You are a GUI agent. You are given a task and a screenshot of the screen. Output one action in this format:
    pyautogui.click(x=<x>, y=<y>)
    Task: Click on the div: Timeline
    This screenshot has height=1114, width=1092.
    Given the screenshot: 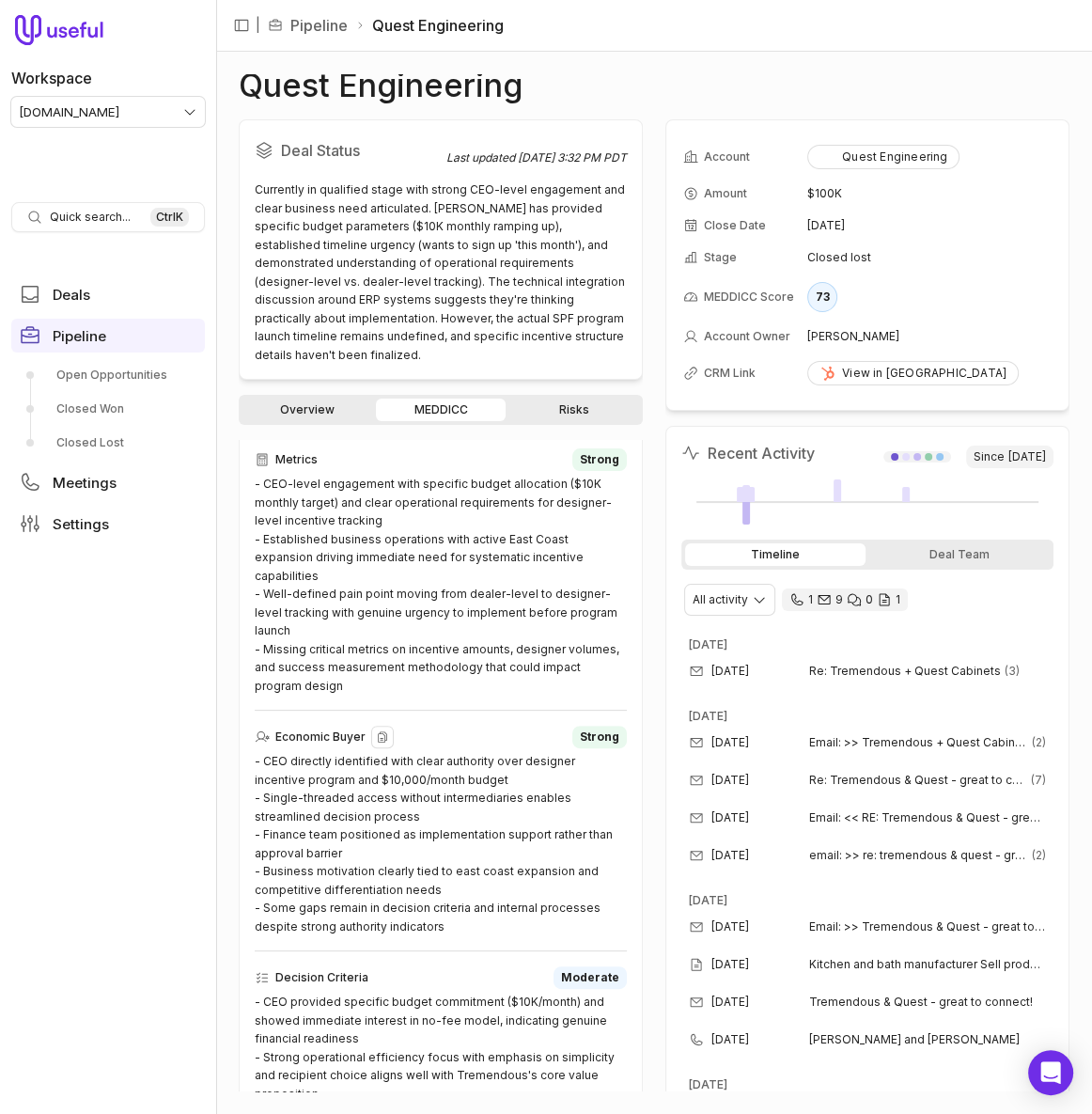 What is the action you would take?
    pyautogui.click(x=775, y=555)
    